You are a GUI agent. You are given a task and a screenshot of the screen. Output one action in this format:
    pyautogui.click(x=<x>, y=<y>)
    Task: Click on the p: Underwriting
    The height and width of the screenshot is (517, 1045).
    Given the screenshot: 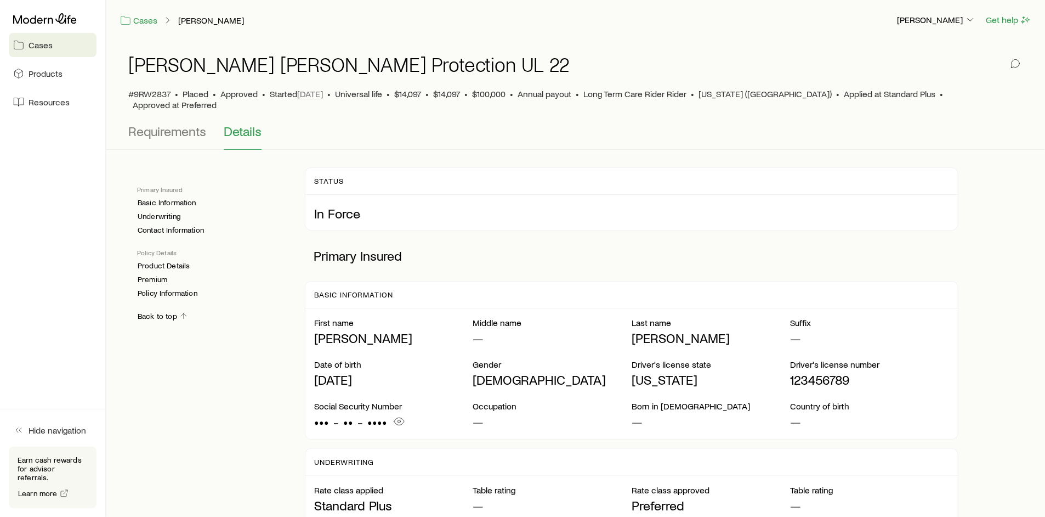 What is the action you would take?
    pyautogui.click(x=344, y=462)
    